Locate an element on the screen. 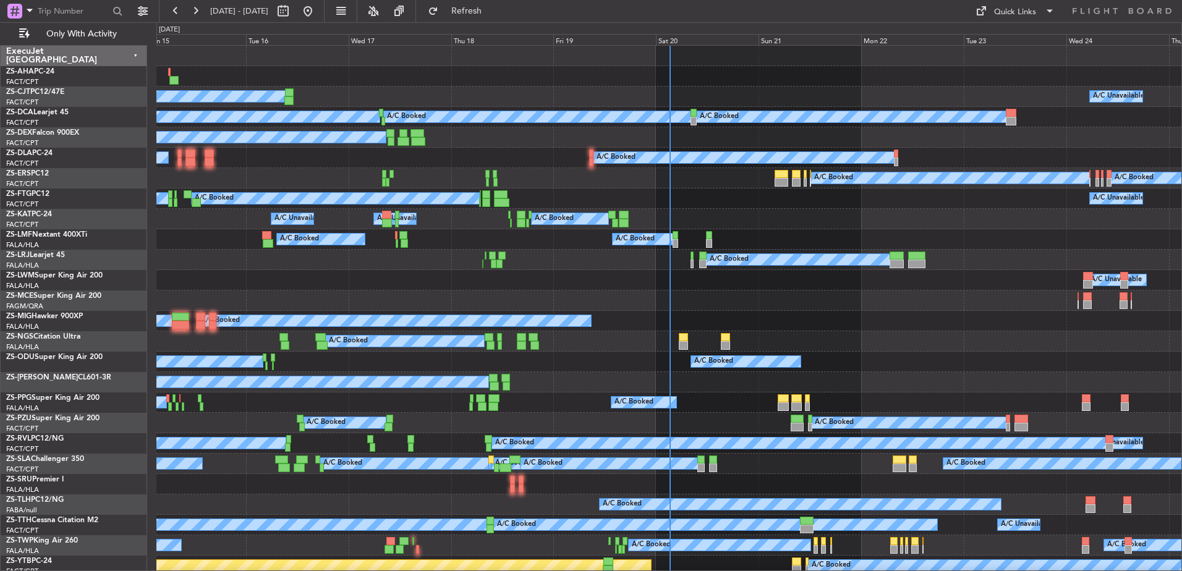 Image resolution: width=1182 pixels, height=571 pixels. div: Mon 15 is located at coordinates (195, 40).